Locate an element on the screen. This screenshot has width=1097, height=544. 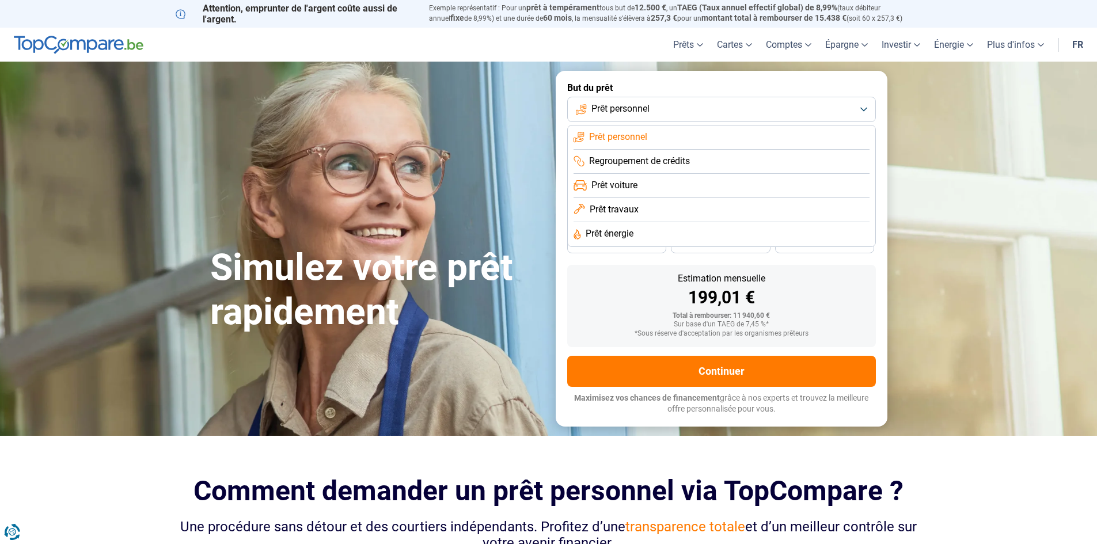
span: TAEG (Taux annuel effectif global) de 8,99% is located at coordinates (757, 7).